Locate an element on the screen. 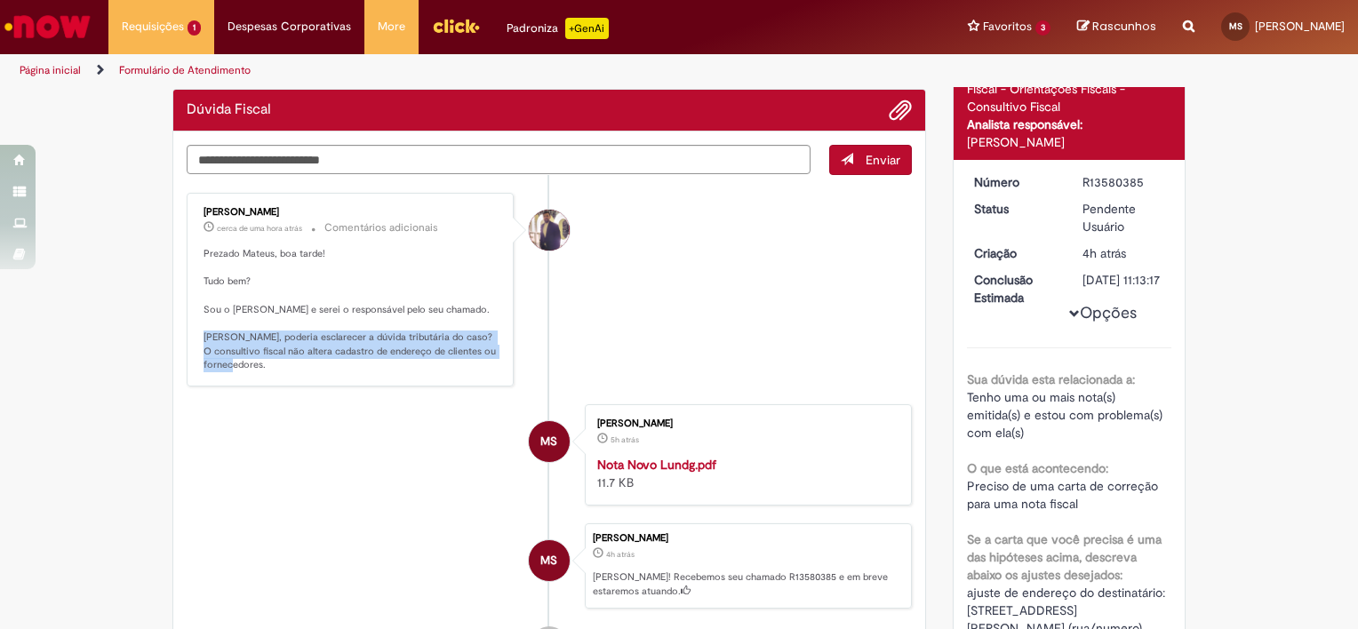 The height and width of the screenshot is (629, 1358). div: 11.7 KB is located at coordinates (745, 474).